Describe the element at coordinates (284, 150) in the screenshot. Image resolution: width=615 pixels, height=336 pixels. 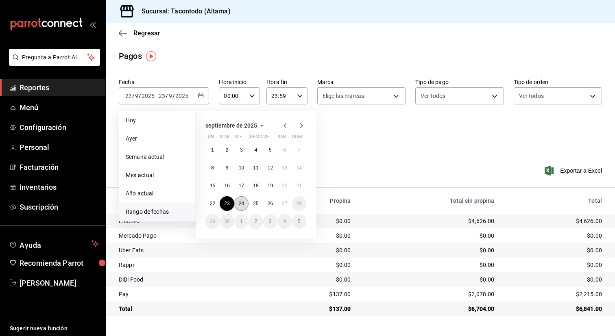
I see `button: 6 de septiembre de 2025` at that location.